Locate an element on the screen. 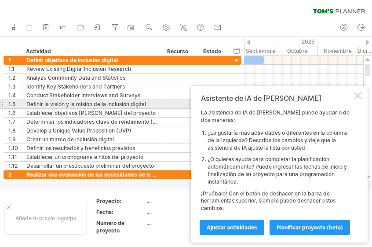 The width and height of the screenshot is (372, 247). div: 1.2 is located at coordinates (15, 77).